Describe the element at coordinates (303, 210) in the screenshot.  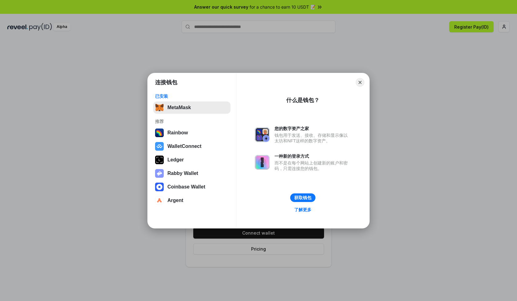
I see `div: 了解更多` at that location.